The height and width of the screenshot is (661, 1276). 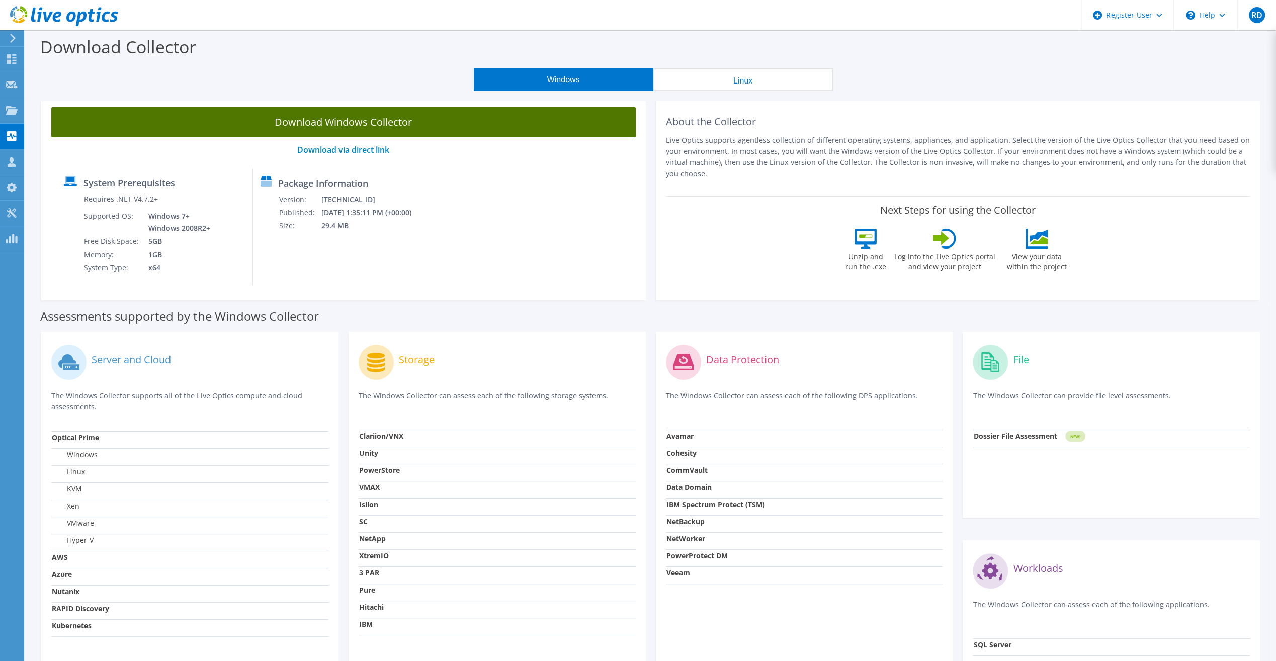 What do you see at coordinates (367, 589) in the screenshot?
I see `strong: Pure` at bounding box center [367, 589].